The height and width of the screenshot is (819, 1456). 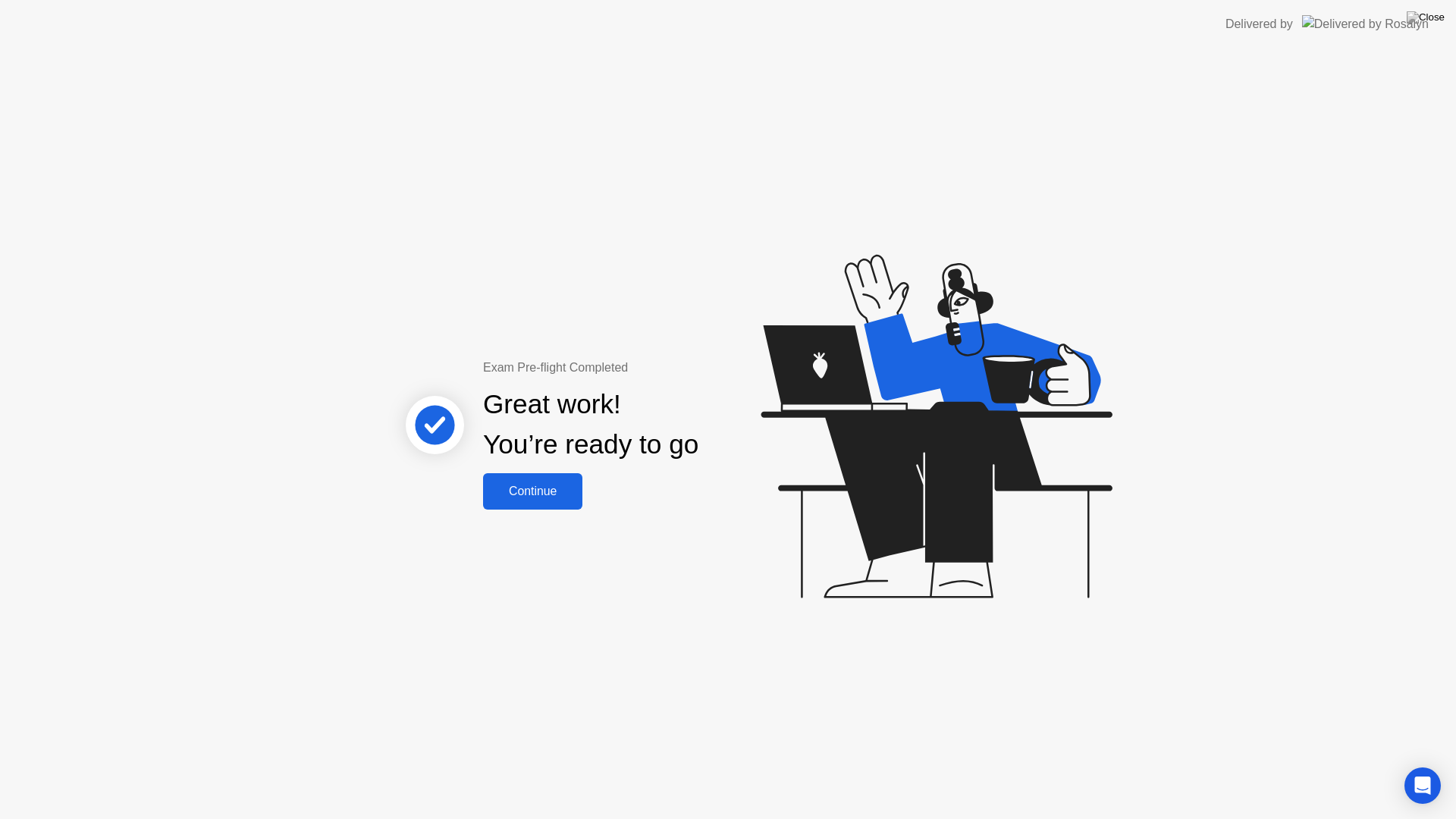 What do you see at coordinates (533, 492) in the screenshot?
I see `button: Continue` at bounding box center [533, 492].